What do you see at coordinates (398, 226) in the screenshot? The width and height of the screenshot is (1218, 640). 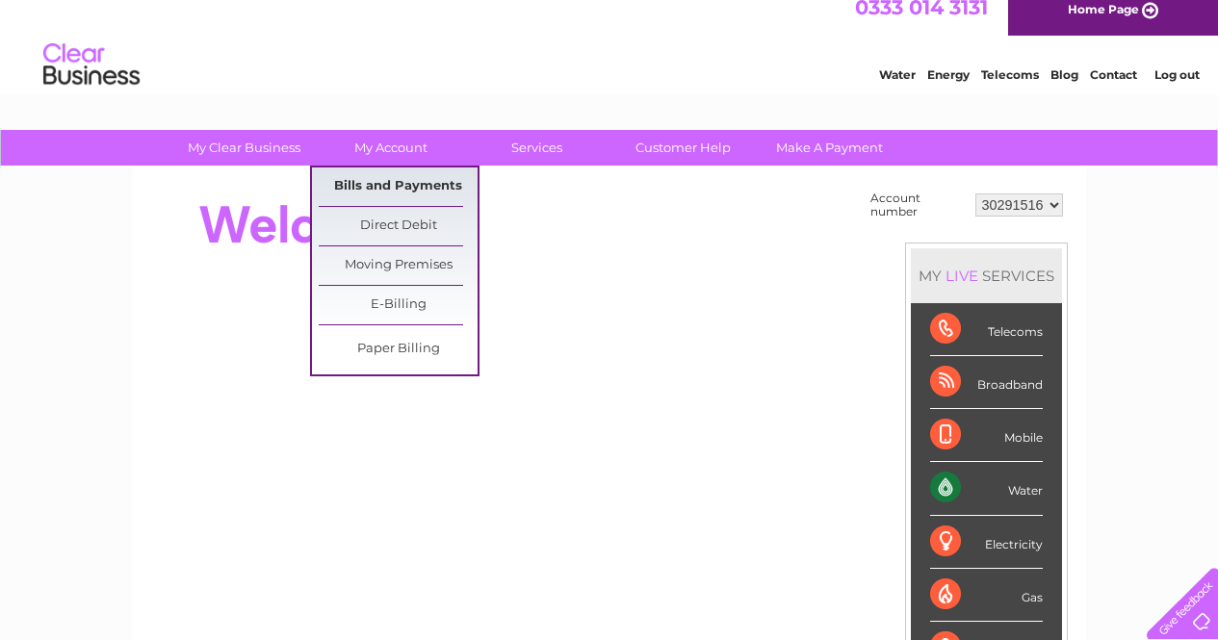 I see `a: Direct Debit` at bounding box center [398, 226].